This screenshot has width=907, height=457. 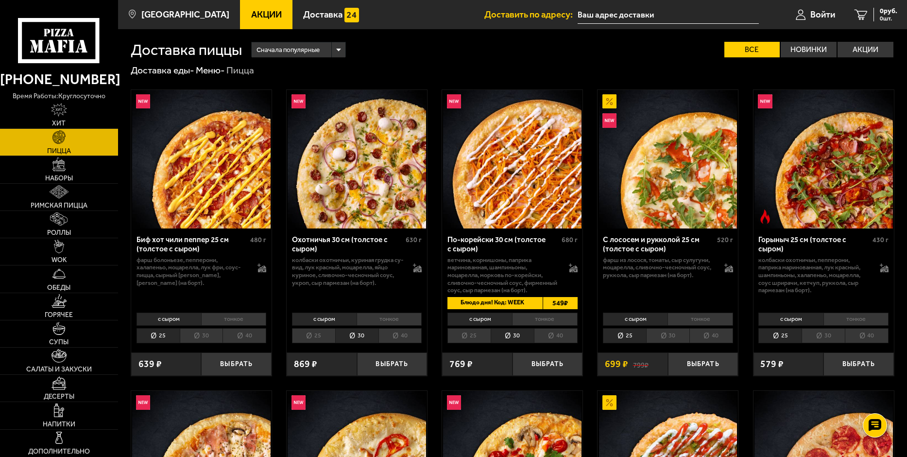 I want to click on span: 480 г, so click(x=258, y=240).